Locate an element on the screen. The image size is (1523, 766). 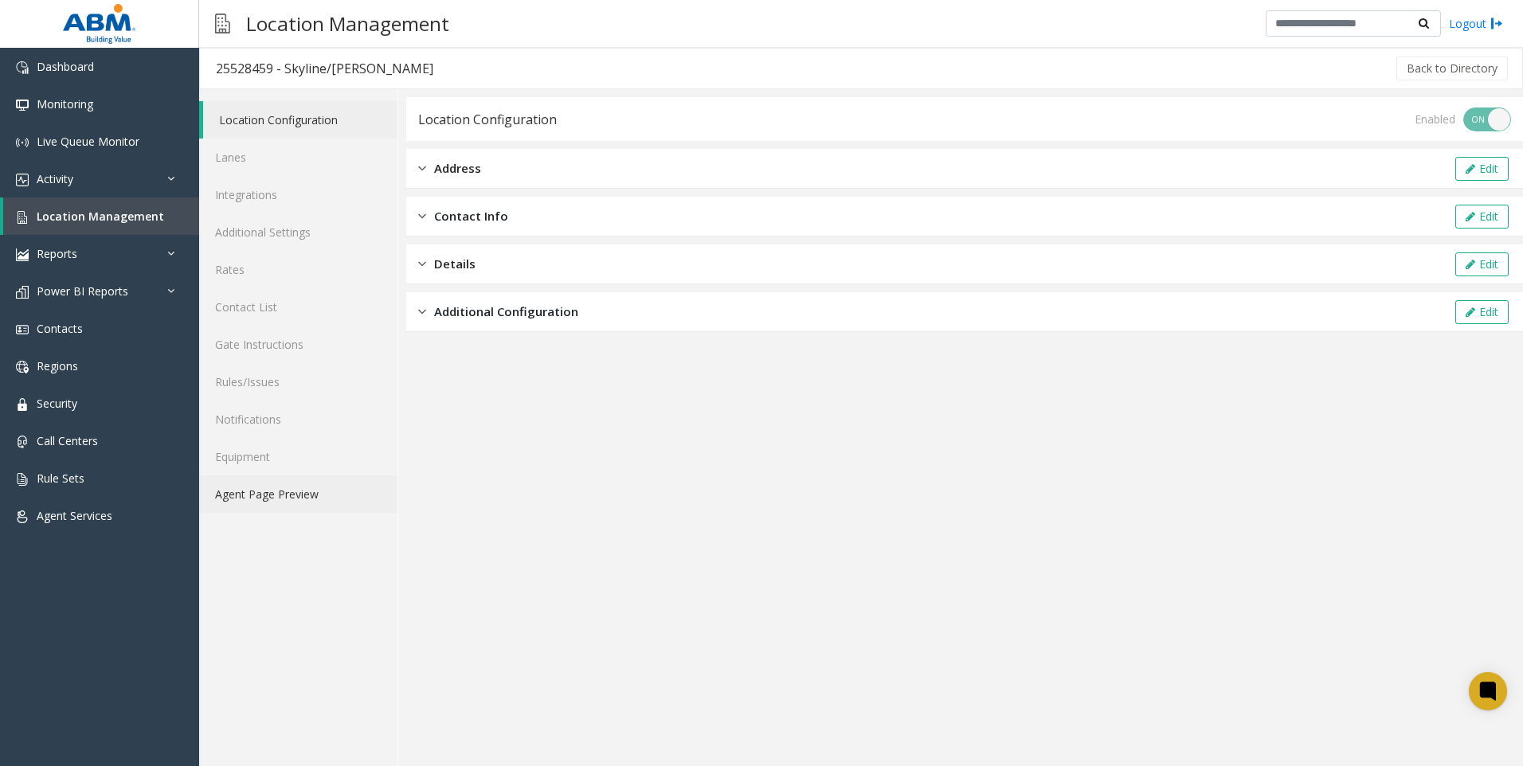
span: Reports is located at coordinates (57, 253).